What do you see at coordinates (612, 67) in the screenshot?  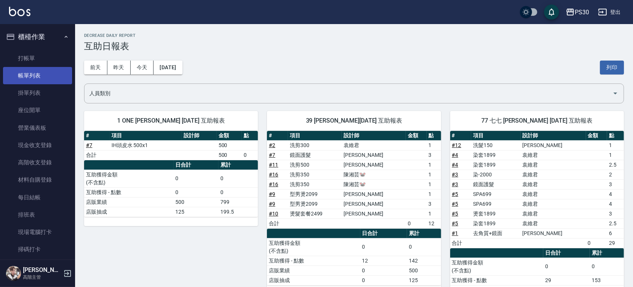 I see `button: 列印` at bounding box center [612, 67].